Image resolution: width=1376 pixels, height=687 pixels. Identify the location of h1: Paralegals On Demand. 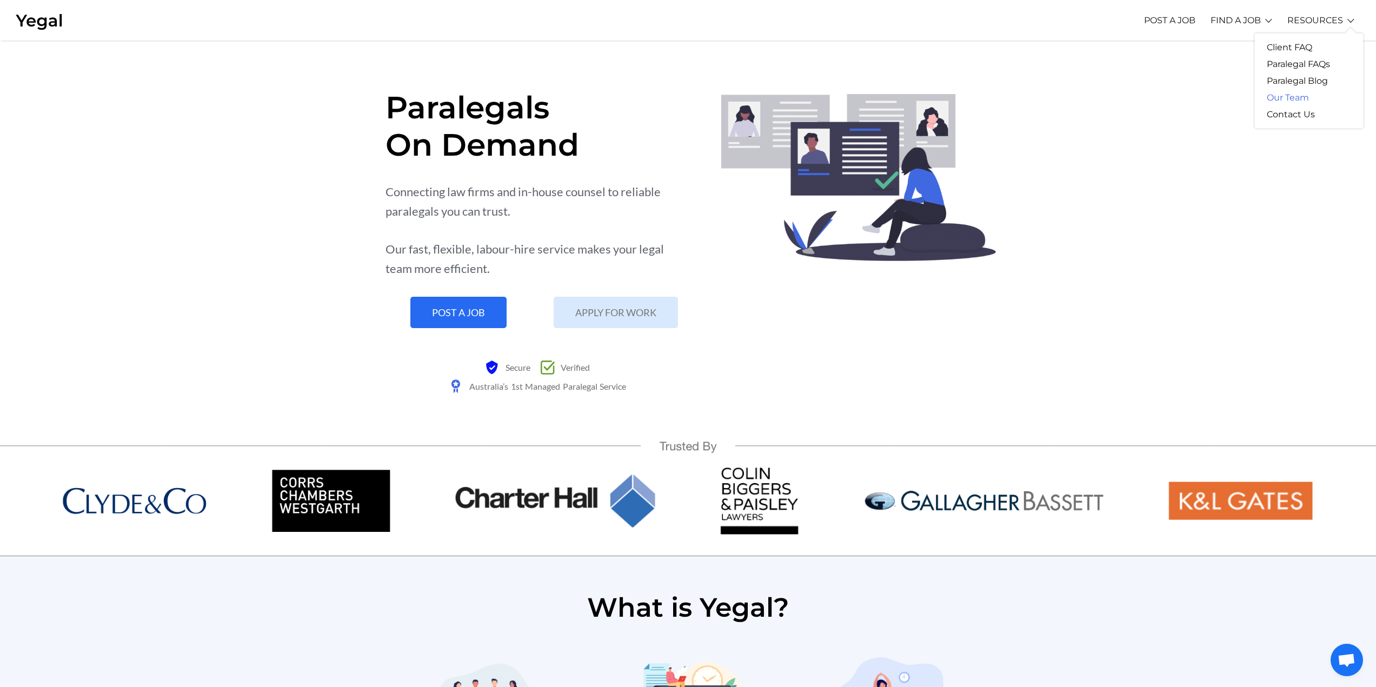
(537, 126).